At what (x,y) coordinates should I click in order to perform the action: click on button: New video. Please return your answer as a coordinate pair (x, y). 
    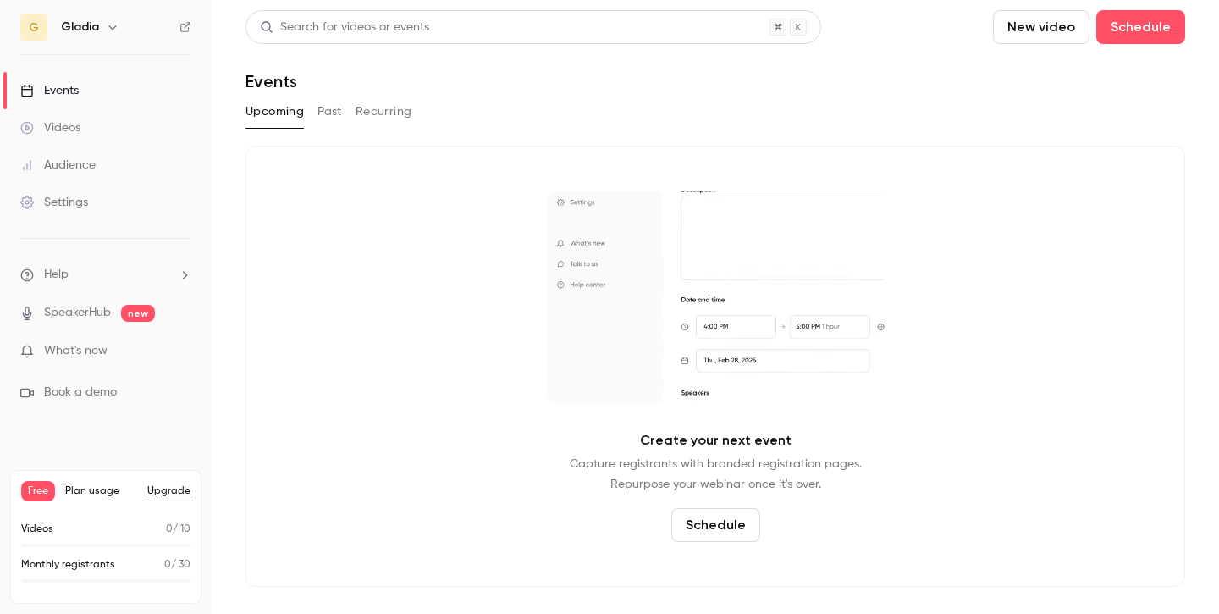
    Looking at the image, I should click on (1041, 27).